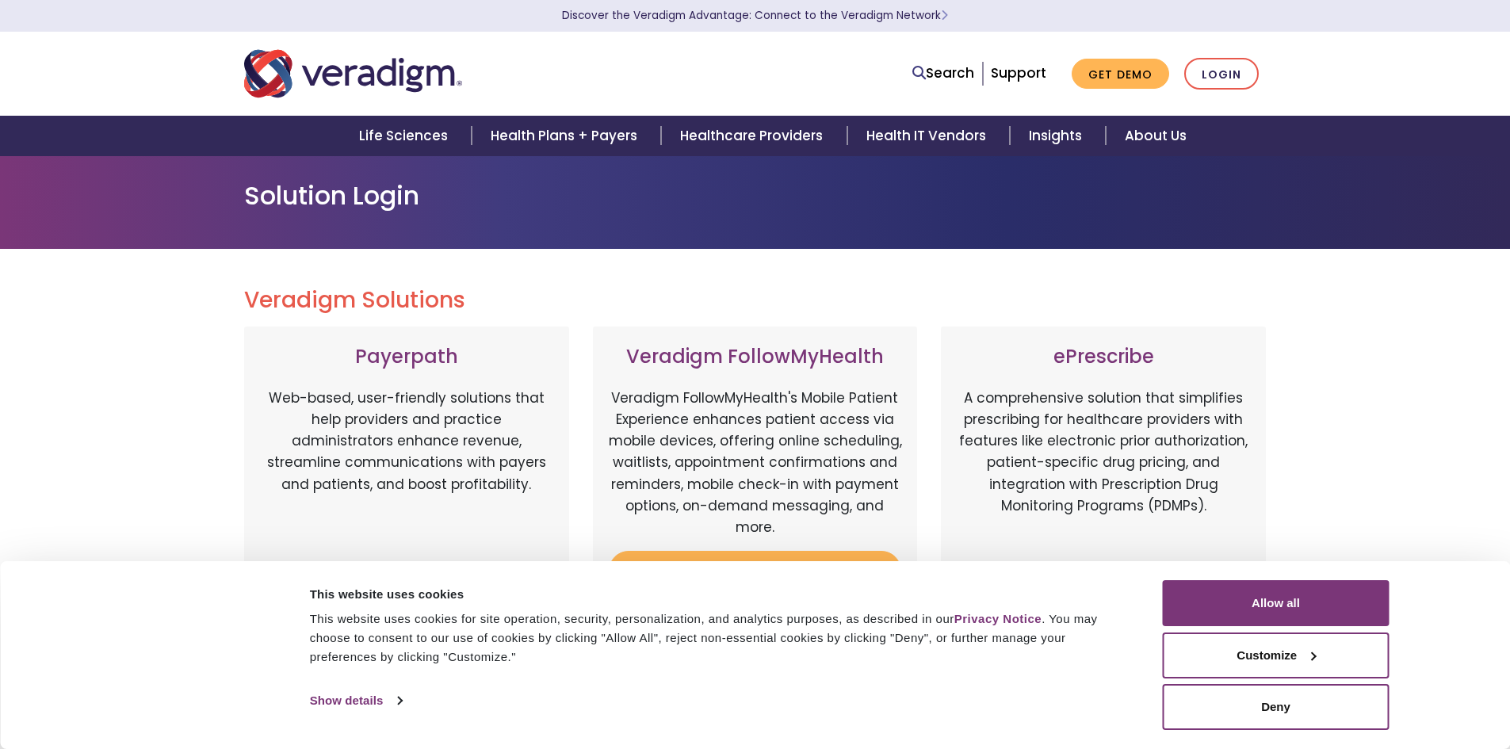  Describe the element at coordinates (755, 196) in the screenshot. I see `h1: Solution Login` at that location.